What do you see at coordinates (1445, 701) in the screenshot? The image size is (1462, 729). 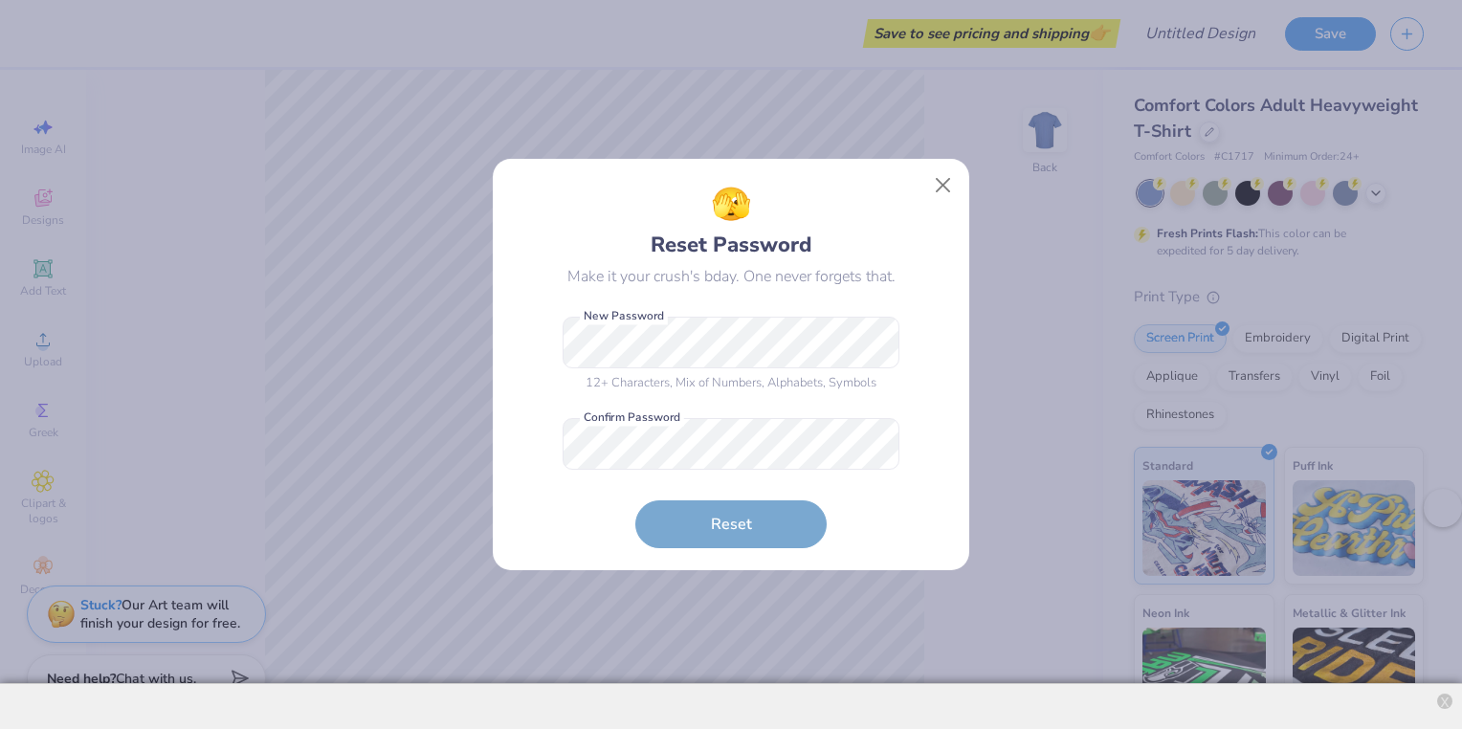 I see `div: Close Toolbar` at bounding box center [1445, 701].